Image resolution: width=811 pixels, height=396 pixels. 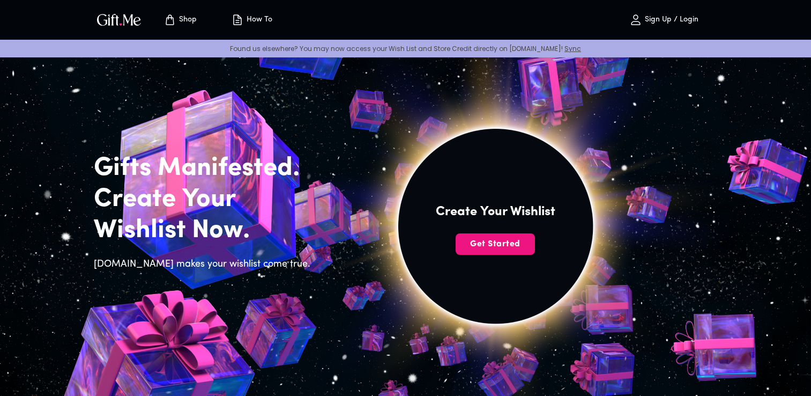 What do you see at coordinates (205, 199) in the screenshot?
I see `h2: Create Your` at bounding box center [205, 199].